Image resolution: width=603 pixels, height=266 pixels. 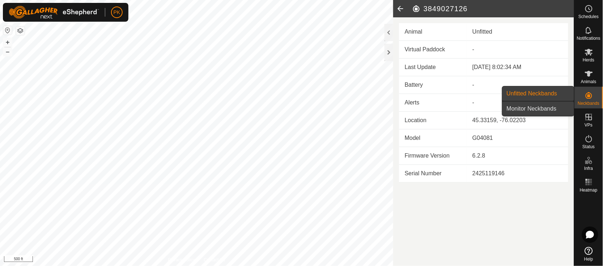 I want to click on button: Reset Map, so click(x=8, y=30).